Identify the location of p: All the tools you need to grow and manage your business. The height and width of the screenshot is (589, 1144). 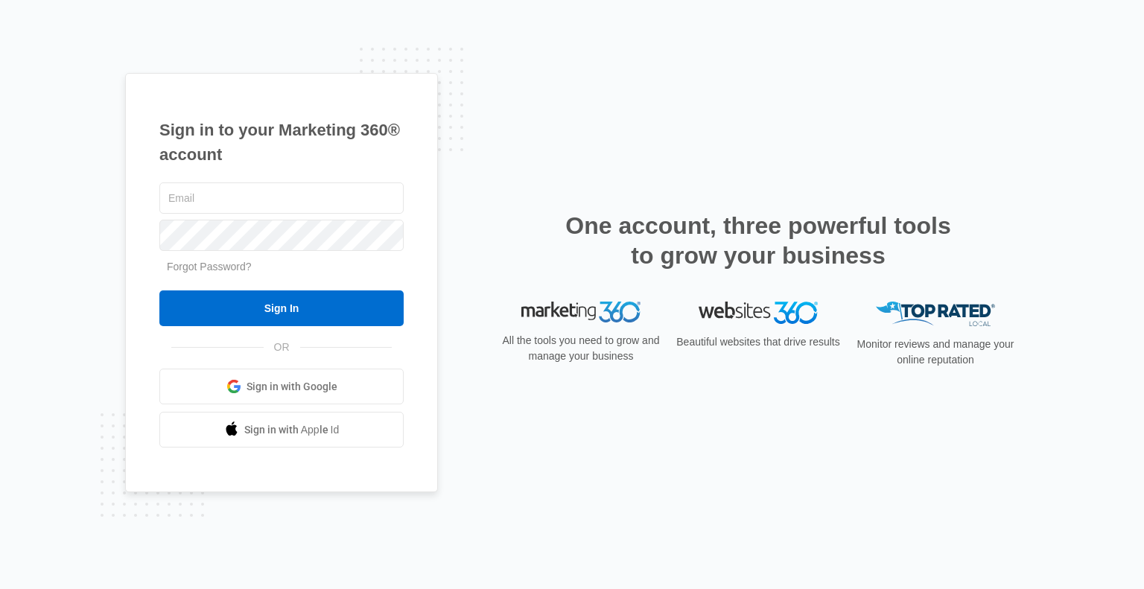
(581, 349).